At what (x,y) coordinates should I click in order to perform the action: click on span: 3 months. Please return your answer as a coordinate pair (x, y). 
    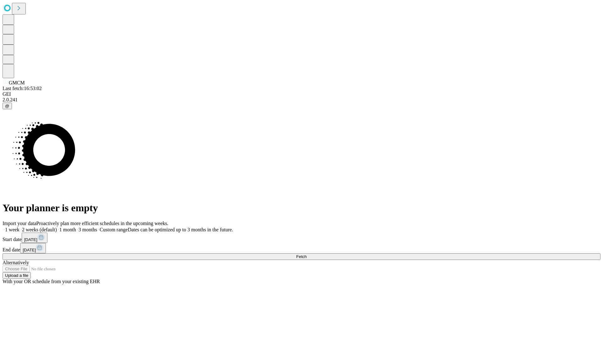
    Looking at the image, I should click on (88, 229).